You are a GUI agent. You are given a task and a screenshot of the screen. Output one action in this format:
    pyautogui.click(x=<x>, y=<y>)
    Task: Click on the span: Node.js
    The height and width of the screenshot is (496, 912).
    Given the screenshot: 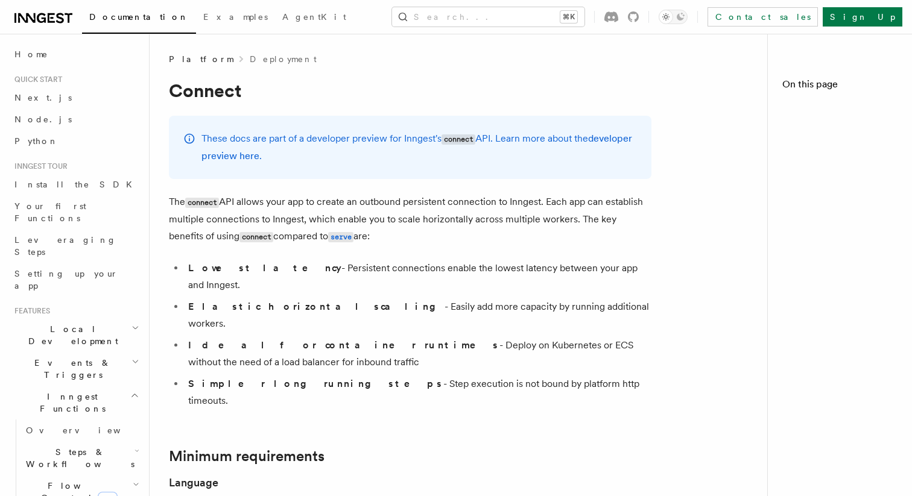 What is the action you would take?
    pyautogui.click(x=43, y=119)
    